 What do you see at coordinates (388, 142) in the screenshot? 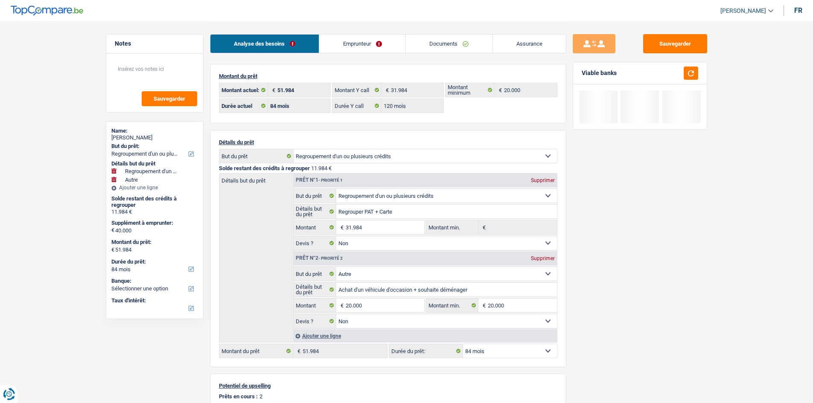
I see `p: Détails du prêt` at bounding box center [388, 142].